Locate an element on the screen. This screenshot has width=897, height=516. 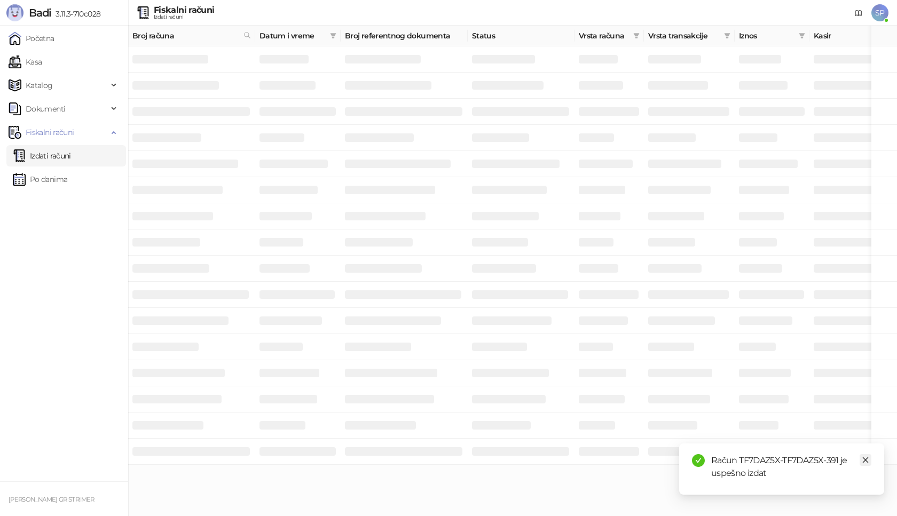
a: Početna is located at coordinates (31, 38).